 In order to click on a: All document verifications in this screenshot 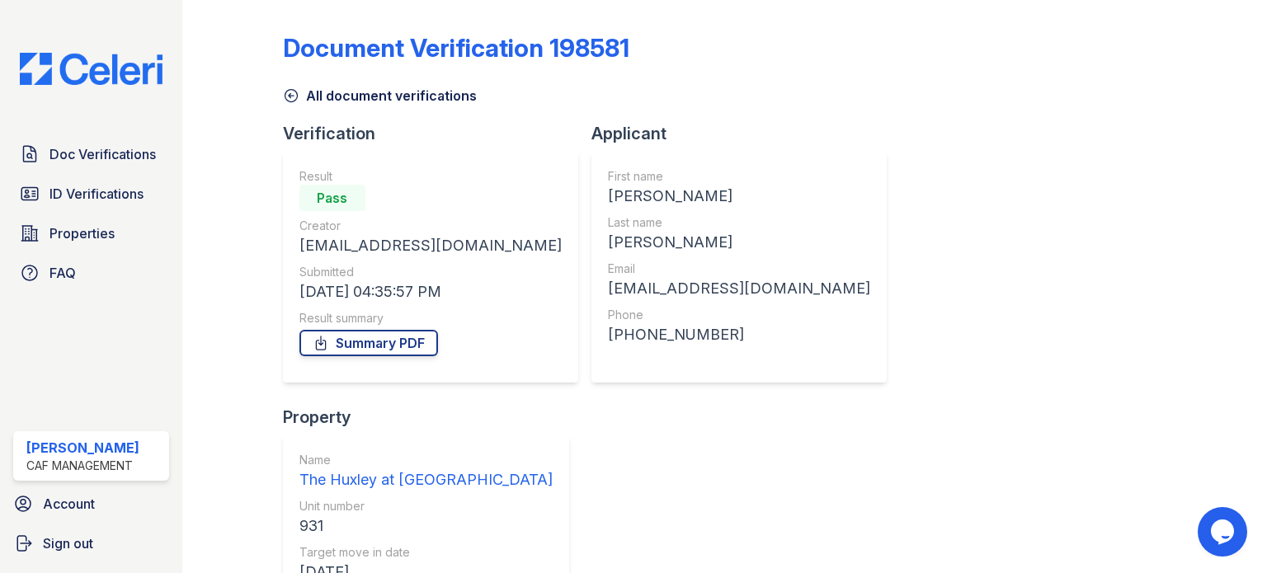, I will do `click(379, 96)`.